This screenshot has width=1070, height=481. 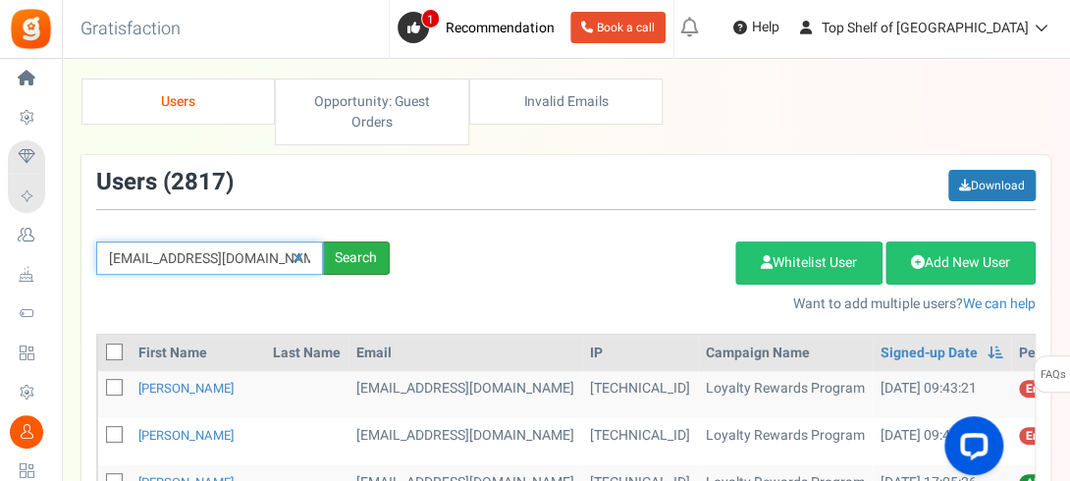 I want to click on a: Reset, so click(x=298, y=258).